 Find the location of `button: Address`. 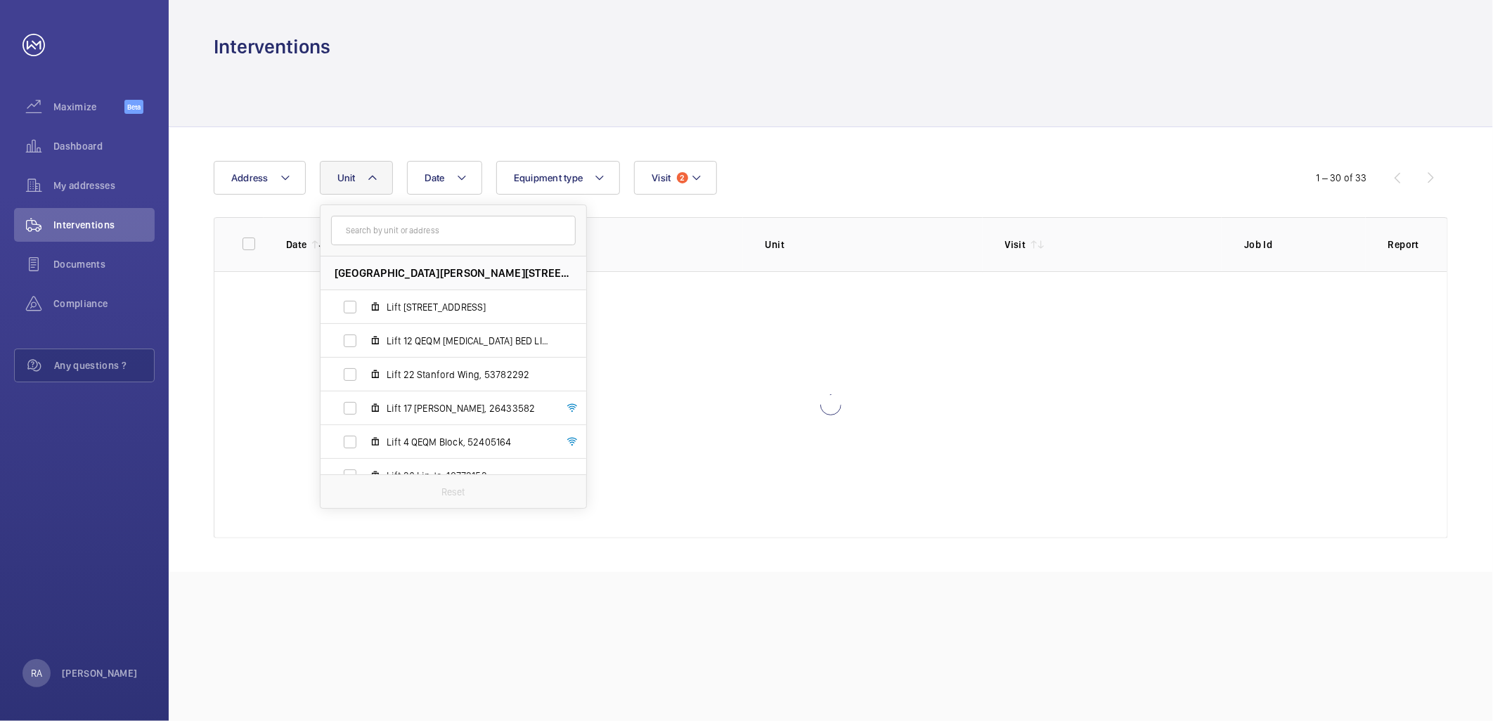

button: Address is located at coordinates (259, 178).